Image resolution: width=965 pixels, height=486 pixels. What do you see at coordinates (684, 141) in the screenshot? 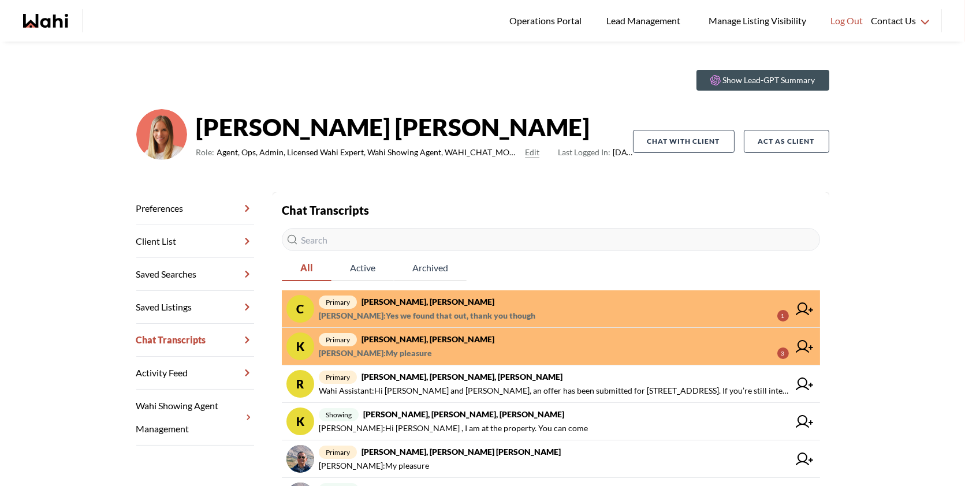
I see `button: Chat with client` at bounding box center [684, 141].